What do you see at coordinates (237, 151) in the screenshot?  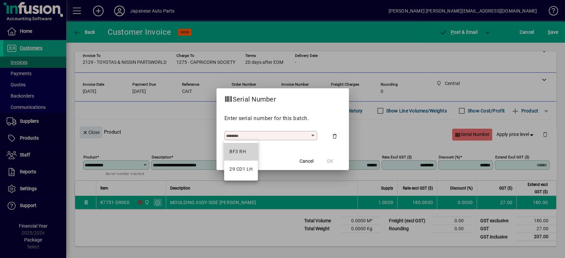 I see `div: BF3 RH` at bounding box center [237, 151].